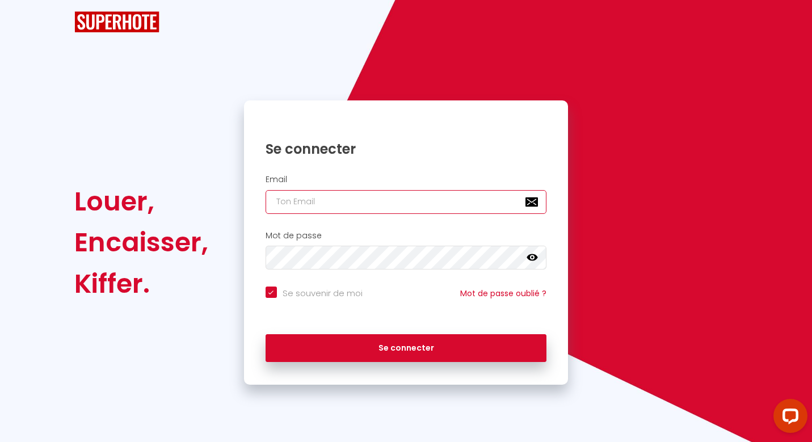  Describe the element at coordinates (117, 22) in the screenshot. I see `img: SuperHote logo` at that location.